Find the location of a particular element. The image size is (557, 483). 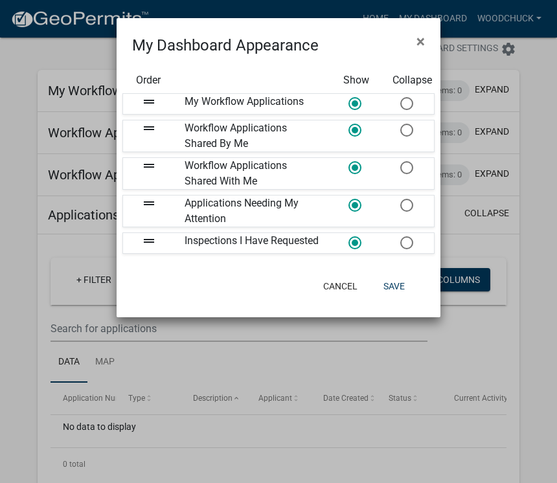

div: Workflow Applications Shared By Me is located at coordinates (253, 136).